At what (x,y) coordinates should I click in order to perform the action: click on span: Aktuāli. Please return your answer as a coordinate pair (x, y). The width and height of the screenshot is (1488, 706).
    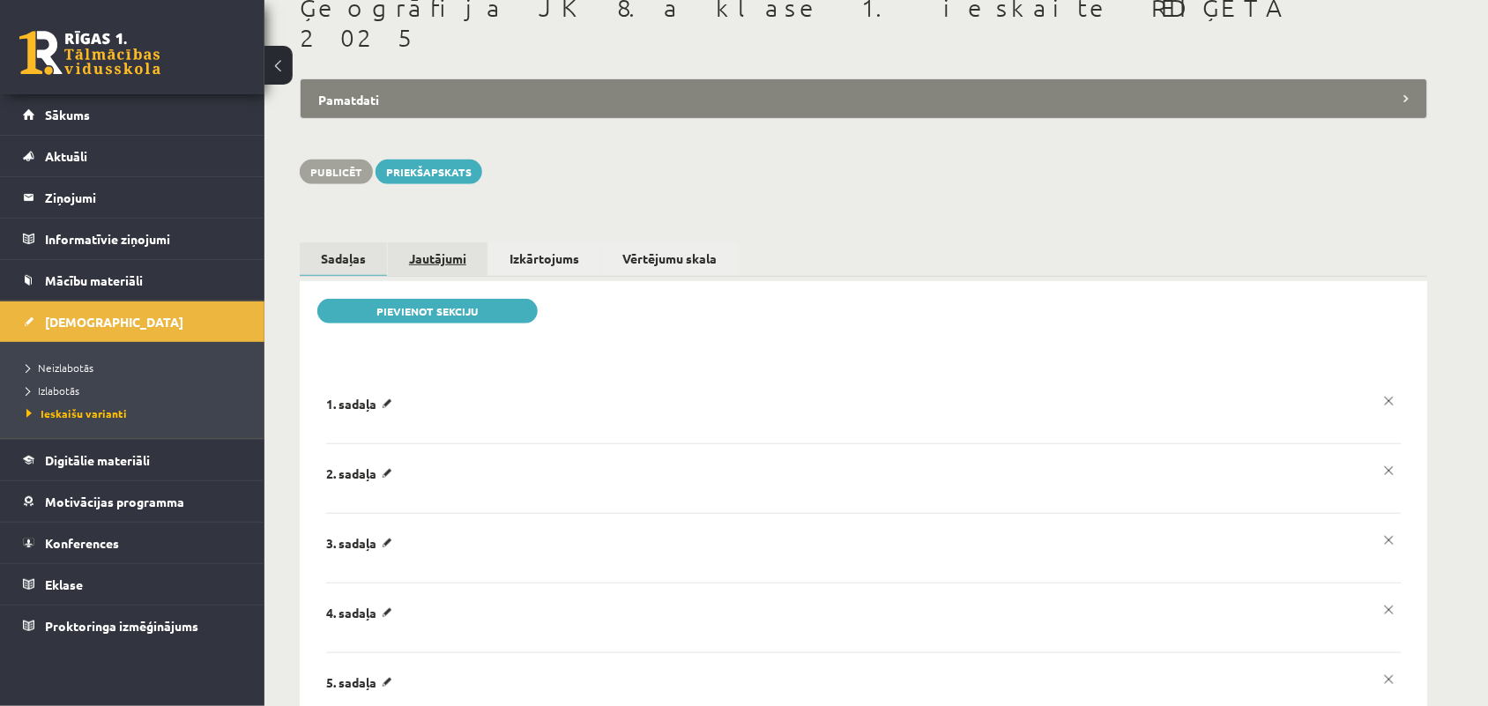
    Looking at the image, I should click on (66, 156).